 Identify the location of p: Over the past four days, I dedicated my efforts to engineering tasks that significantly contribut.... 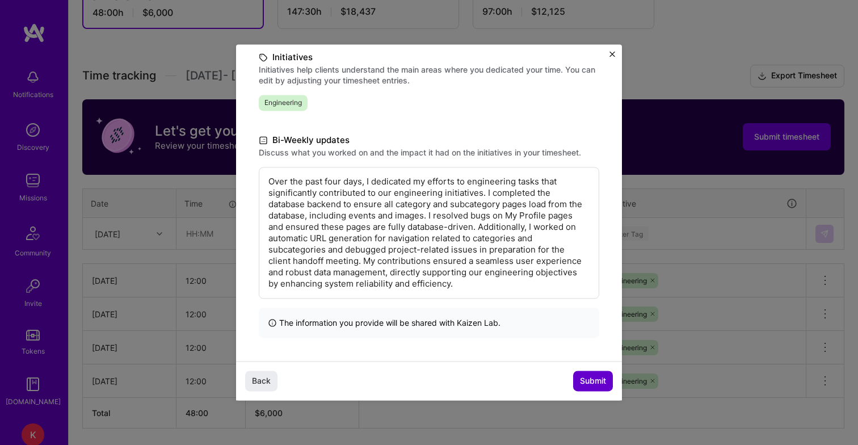
(429, 233).